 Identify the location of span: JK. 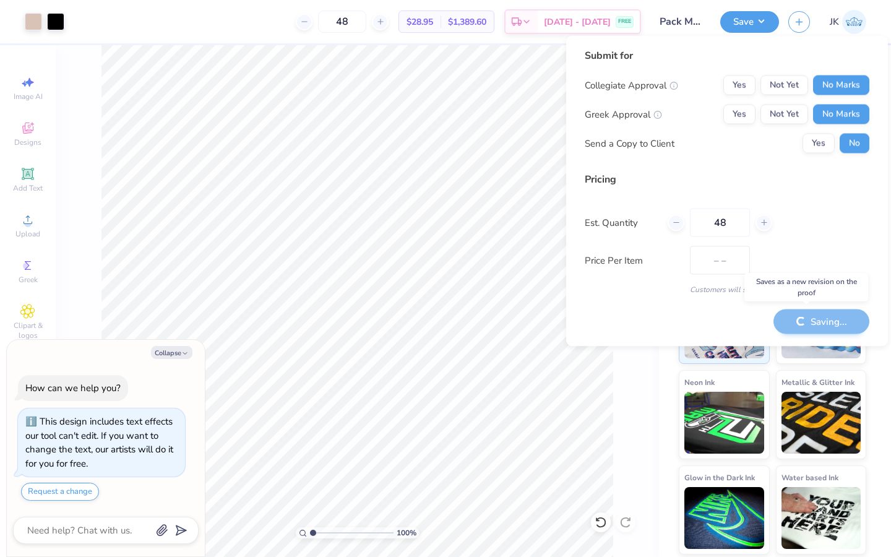
(834, 22).